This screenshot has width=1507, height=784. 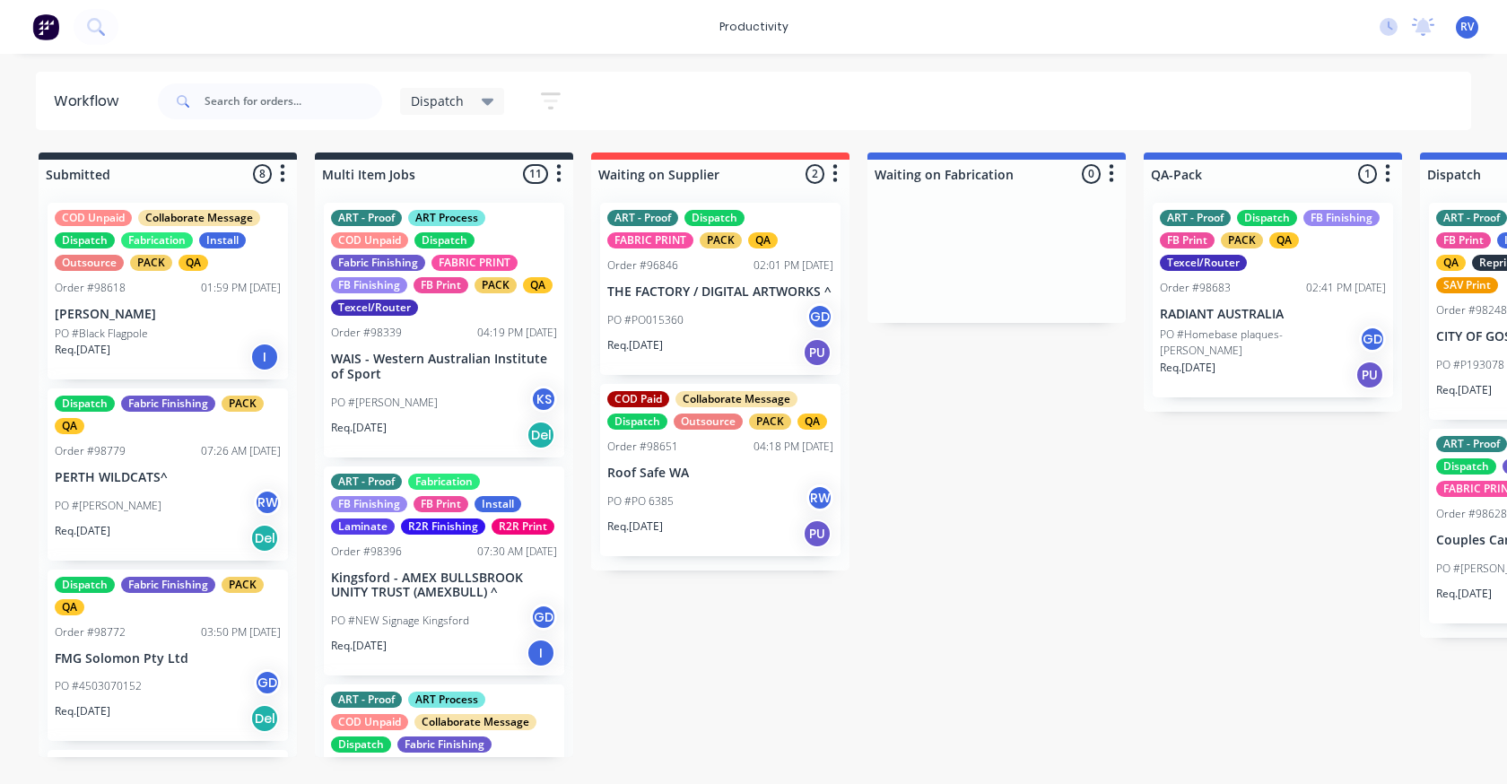 What do you see at coordinates (721, 473) in the screenshot?
I see `p: Roof Safe WA` at bounding box center [721, 473].